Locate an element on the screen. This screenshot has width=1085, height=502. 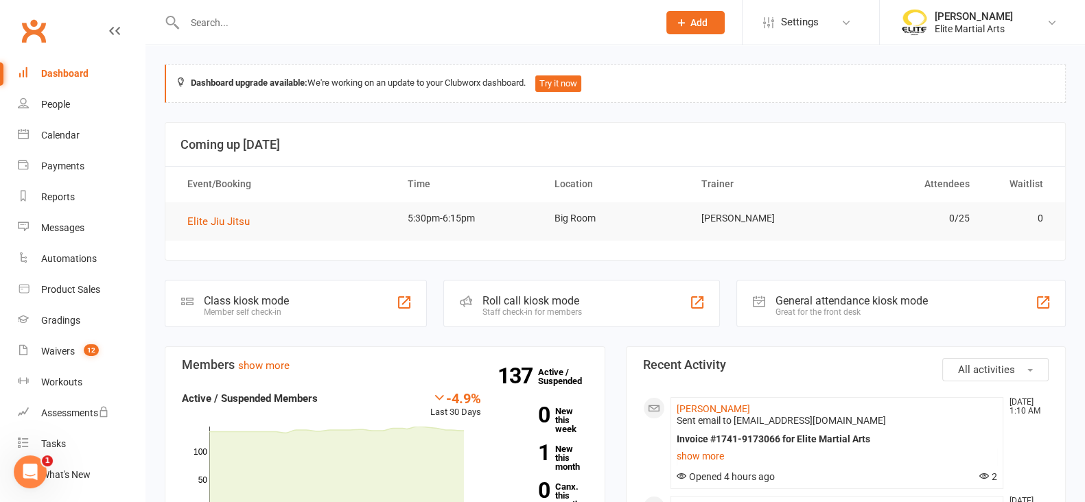
div: Product Sales is located at coordinates (71, 290).